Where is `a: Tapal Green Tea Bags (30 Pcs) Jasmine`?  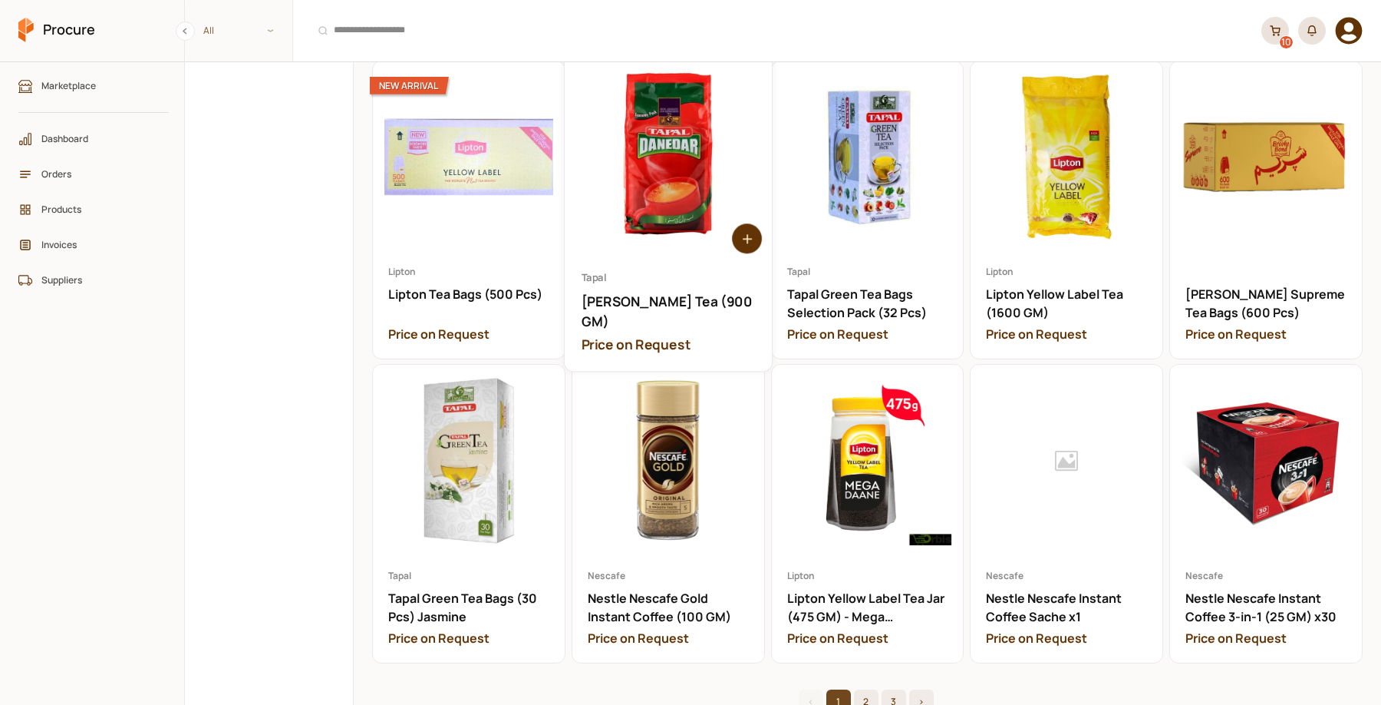 a: Tapal Green Tea Bags (30 Pcs) Jasmine is located at coordinates (469, 513).